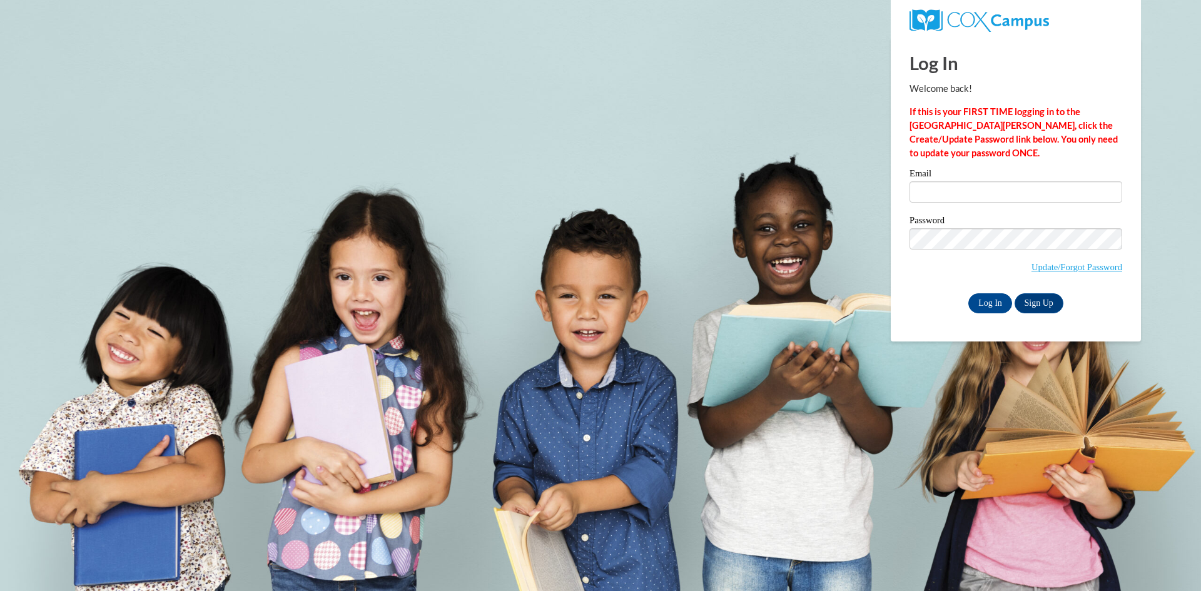  What do you see at coordinates (1016, 222) in the screenshot?
I see `label: Password` at bounding box center [1016, 222].